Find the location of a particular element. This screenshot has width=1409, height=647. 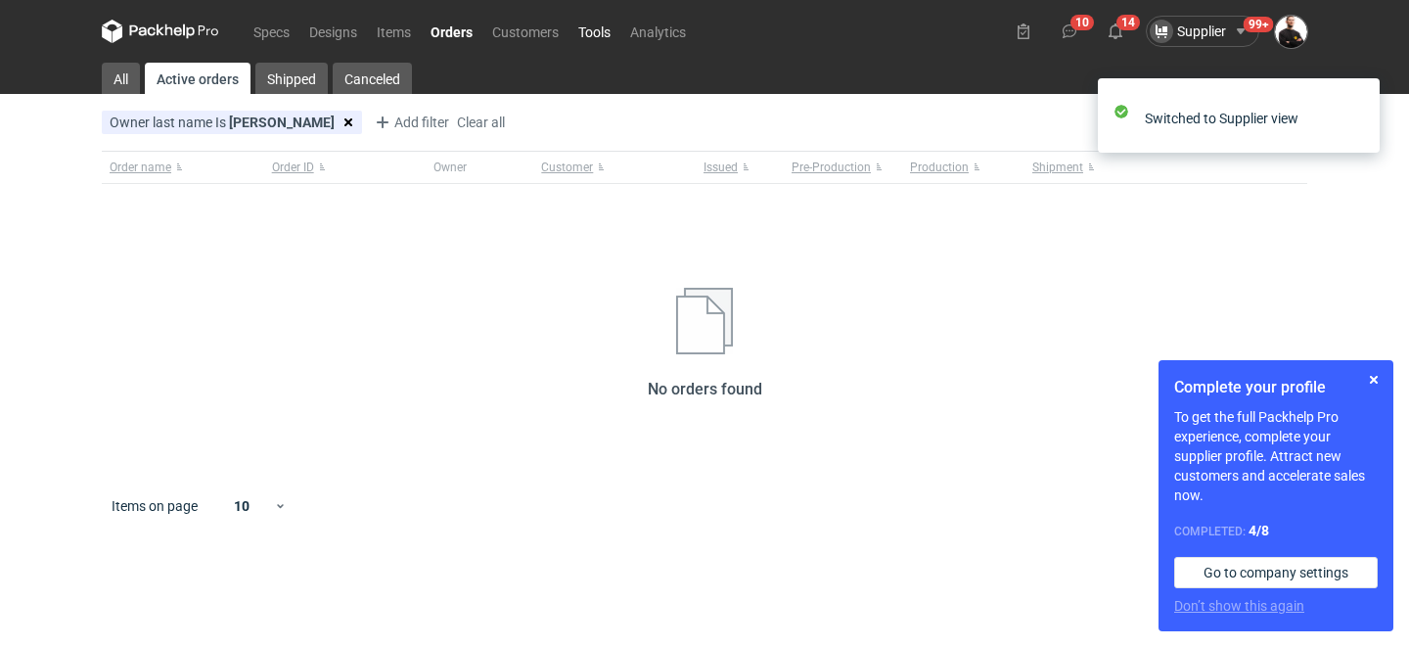

div: Adam Fabirkiewicz is located at coordinates (1291, 31).